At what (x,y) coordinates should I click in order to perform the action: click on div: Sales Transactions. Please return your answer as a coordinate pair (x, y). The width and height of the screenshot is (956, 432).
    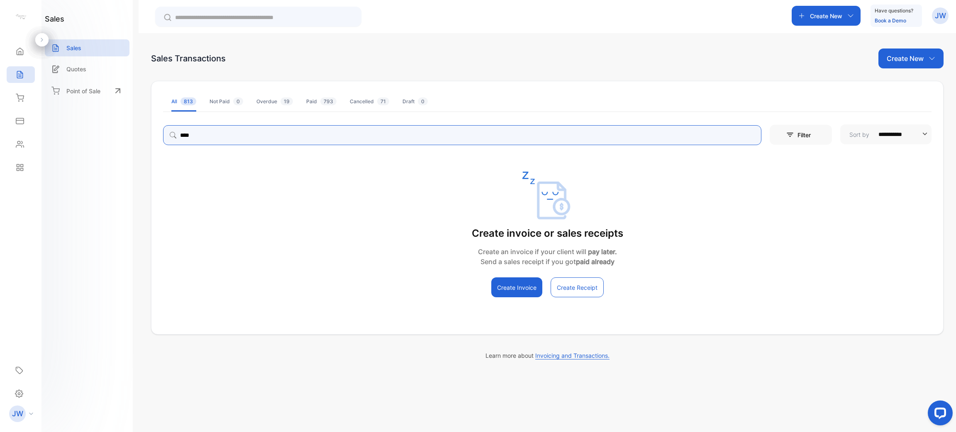
    Looking at the image, I should click on (188, 59).